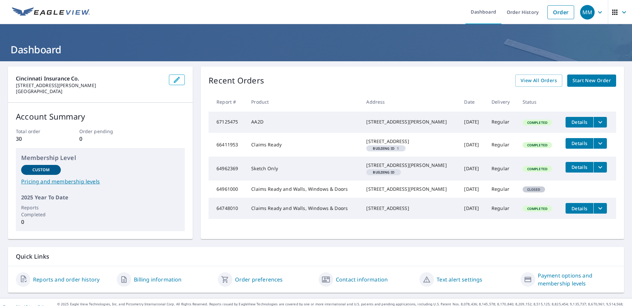 Image resolution: width=632 pixels, height=306 pixels. I want to click on td: 67125475, so click(227, 122).